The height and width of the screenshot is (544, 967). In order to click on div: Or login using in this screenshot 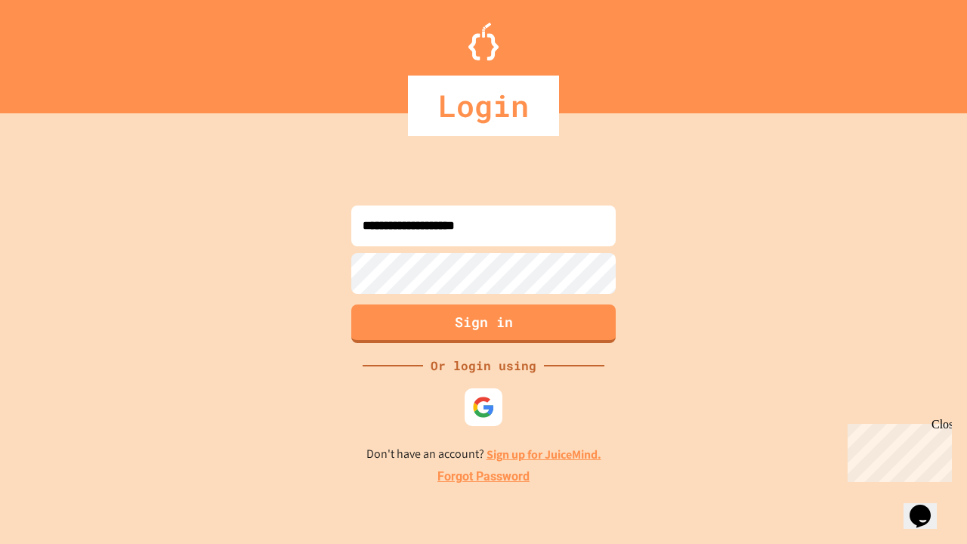, I will do `click(483, 366)`.